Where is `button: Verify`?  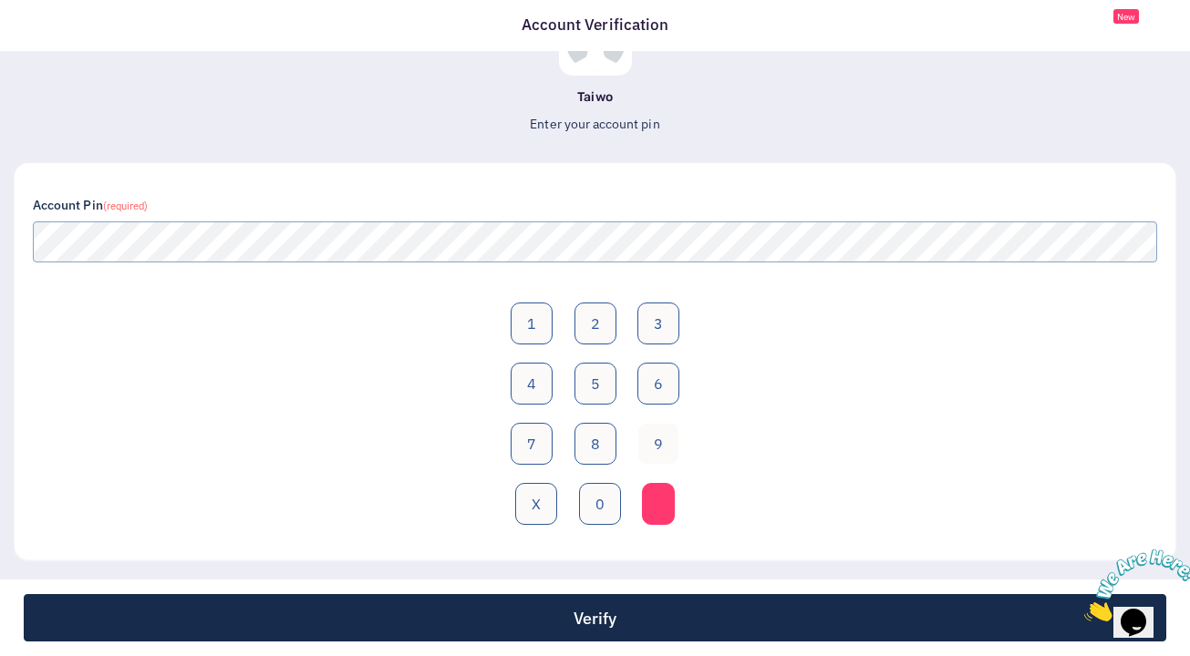 button: Verify is located at coordinates (594, 618).